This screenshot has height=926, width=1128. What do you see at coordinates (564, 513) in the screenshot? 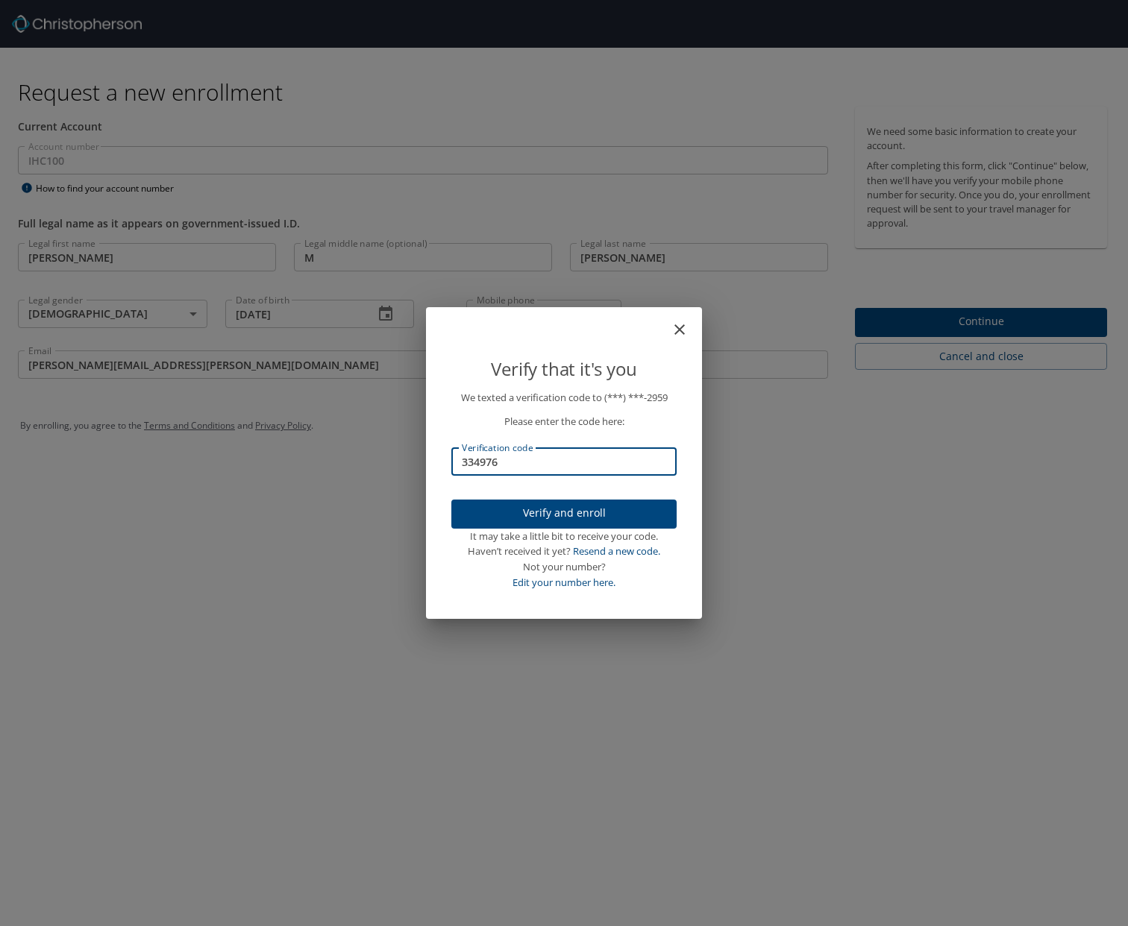
I see `span: Verify and enroll` at bounding box center [564, 513].